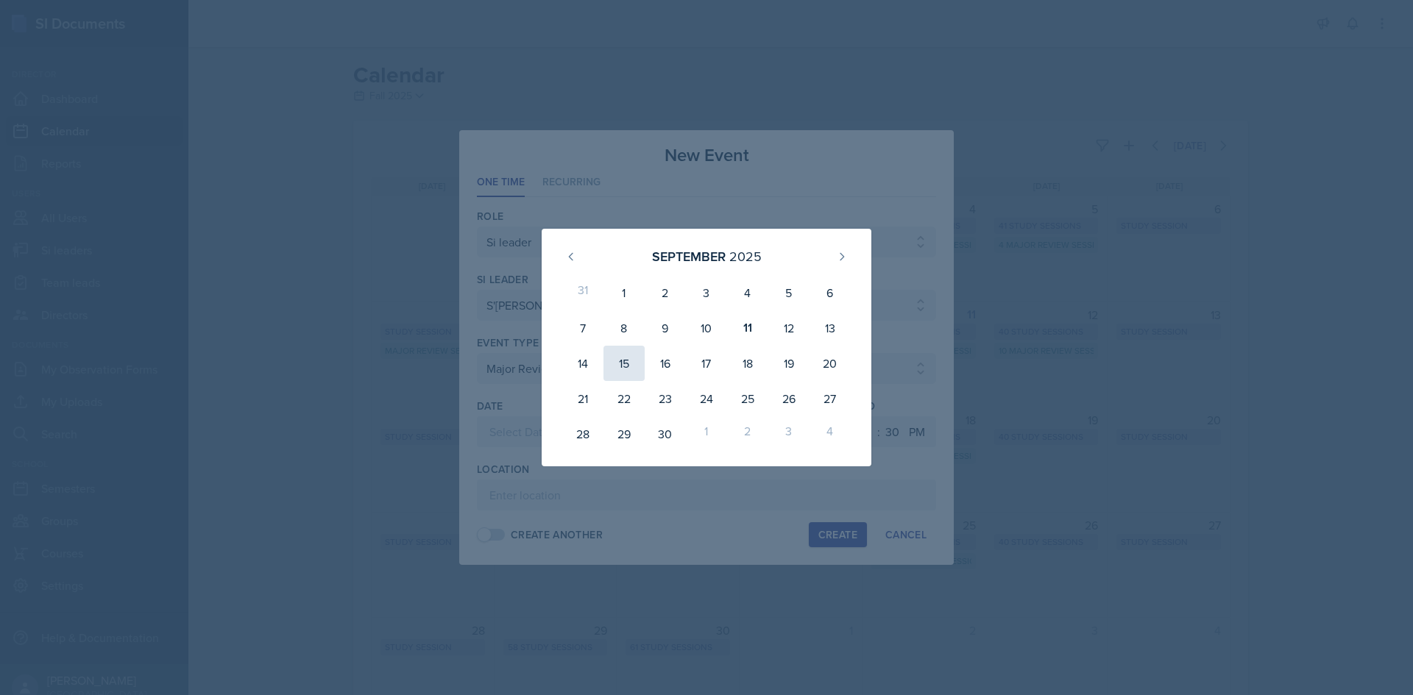 The image size is (1413, 695). Describe the element at coordinates (707, 328) in the screenshot. I see `div: 10` at that location.